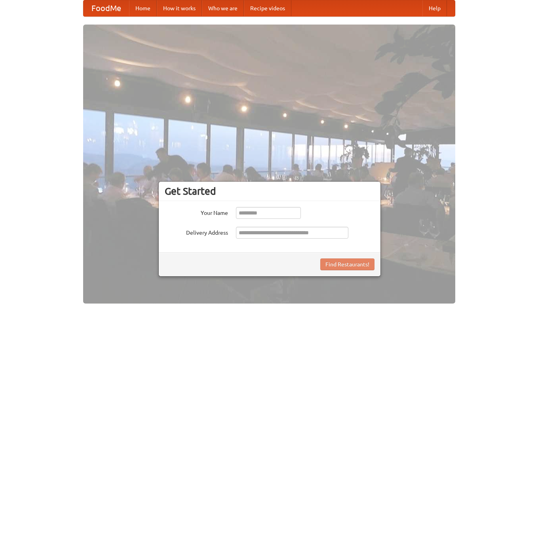 This screenshot has width=538, height=560. What do you see at coordinates (143, 8) in the screenshot?
I see `a: Home` at bounding box center [143, 8].